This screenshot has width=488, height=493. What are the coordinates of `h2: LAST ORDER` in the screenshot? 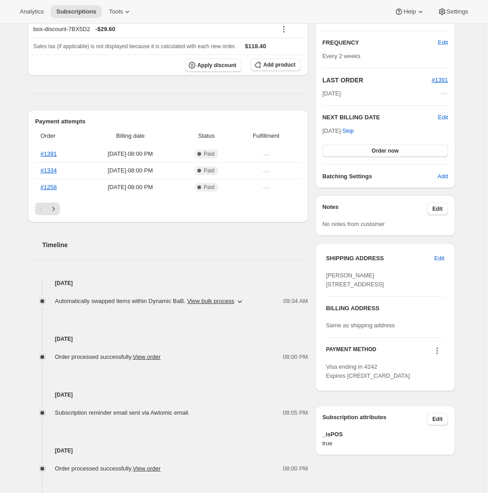 It's located at (377, 80).